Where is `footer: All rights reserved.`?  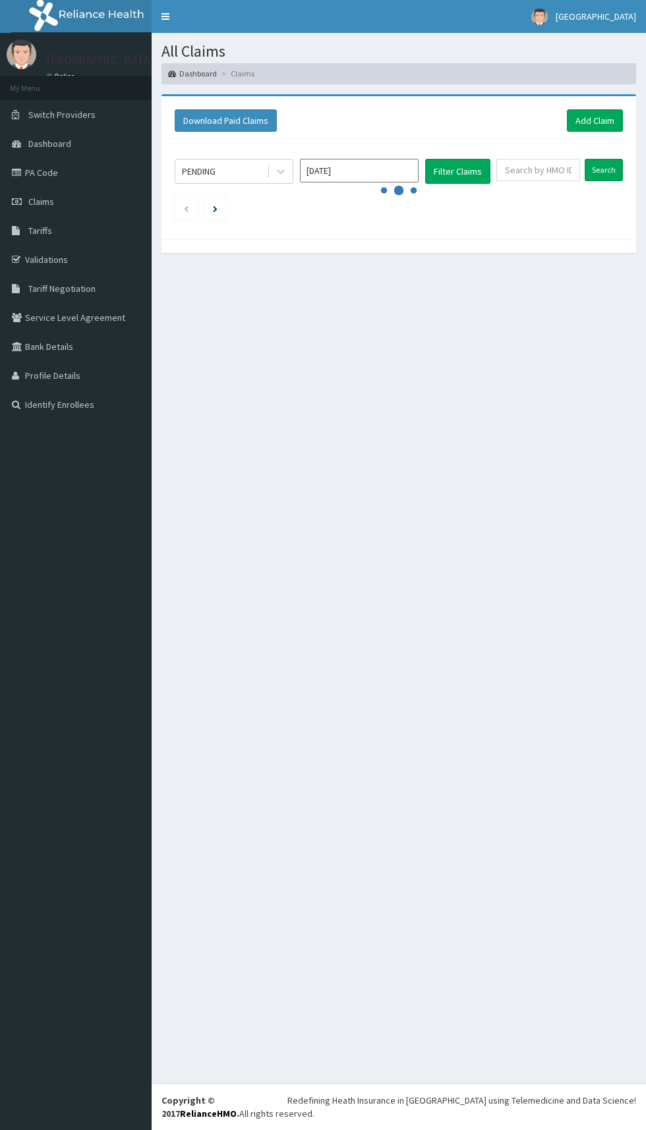
footer: All rights reserved. is located at coordinates (399, 1106).